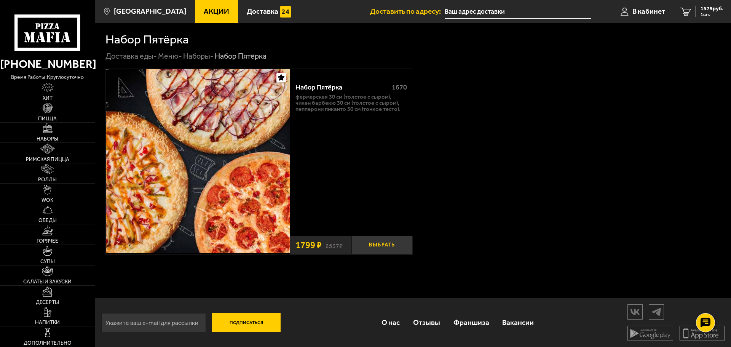 The width and height of the screenshot is (731, 347). Describe the element at coordinates (47, 180) in the screenshot. I see `span: Роллы` at that location.